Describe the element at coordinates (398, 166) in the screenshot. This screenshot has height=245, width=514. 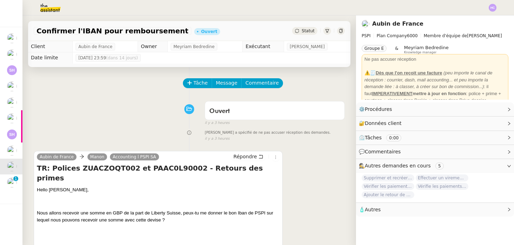
I see `span: Autres demandes en cours` at that location.